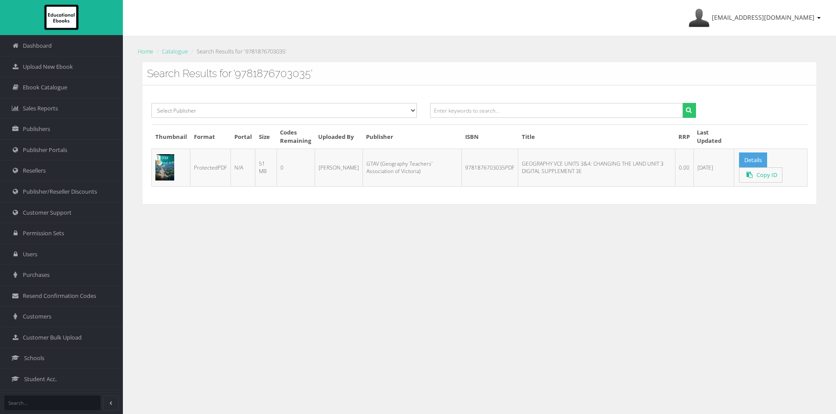 The image size is (836, 414). What do you see at coordinates (412, 137) in the screenshot?
I see `th: Publisher` at bounding box center [412, 137].